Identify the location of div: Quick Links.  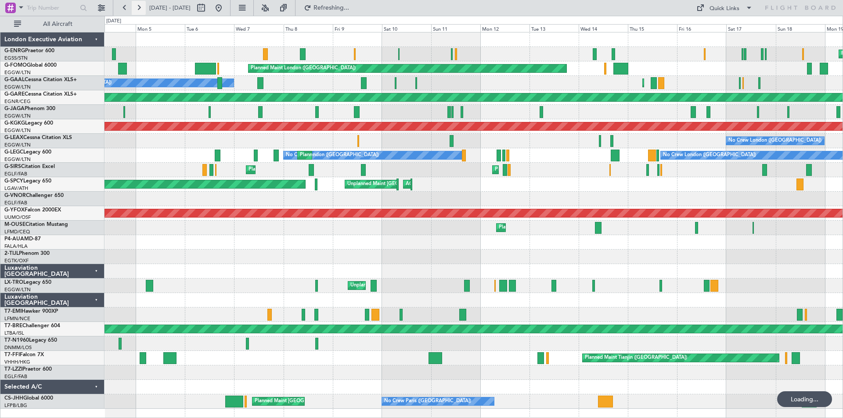
(724, 9).